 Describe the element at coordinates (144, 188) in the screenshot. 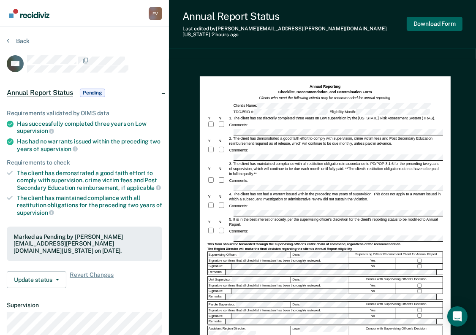

I see `span: applicable` at that location.